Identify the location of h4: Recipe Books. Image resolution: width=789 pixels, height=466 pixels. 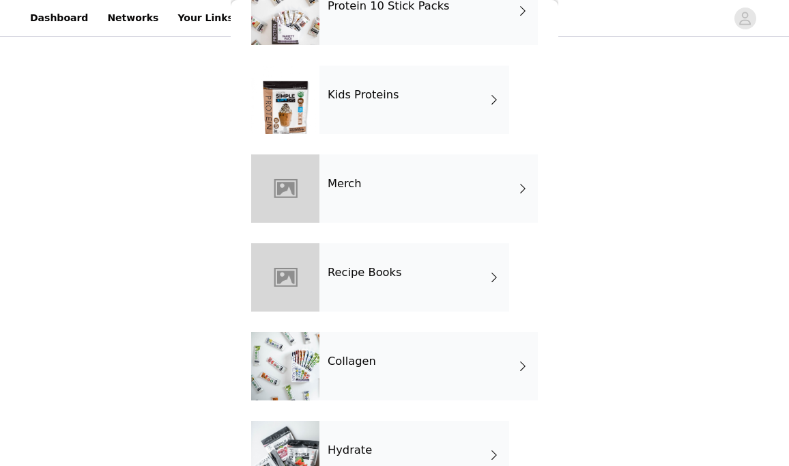
(365, 272).